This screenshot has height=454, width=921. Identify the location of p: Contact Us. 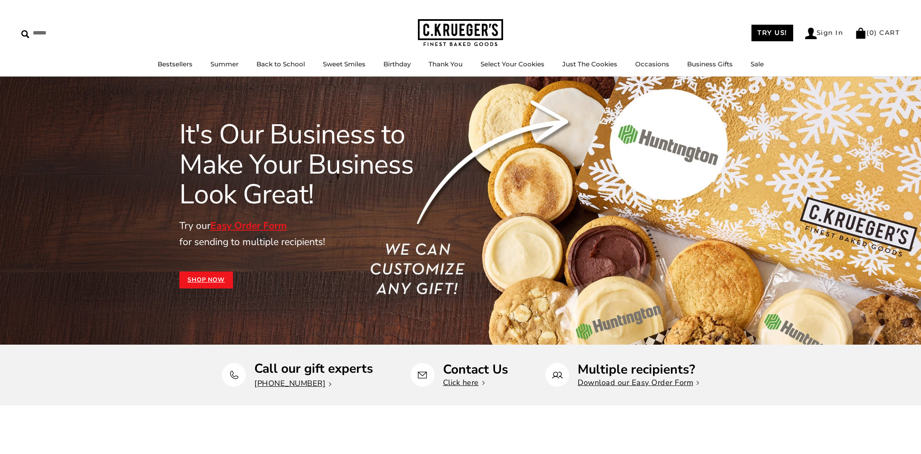
(475, 370).